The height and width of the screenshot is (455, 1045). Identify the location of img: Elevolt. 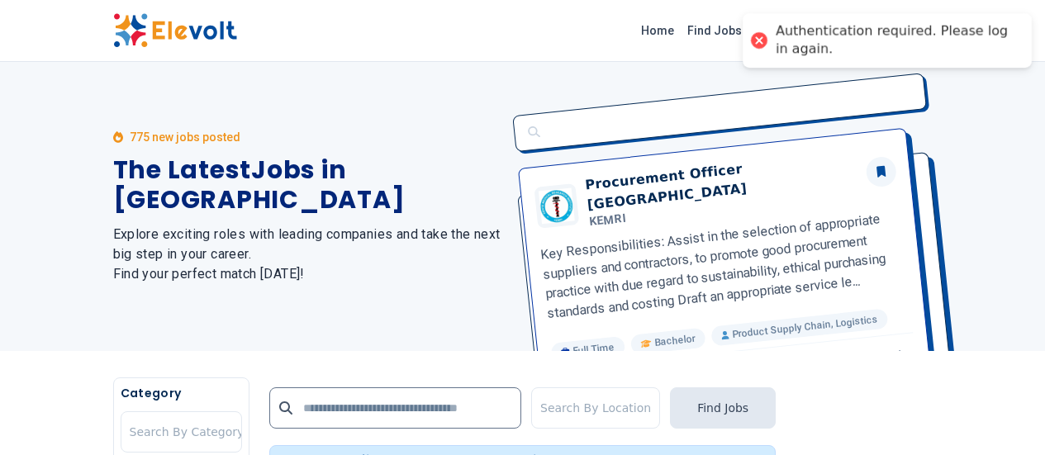
(175, 31).